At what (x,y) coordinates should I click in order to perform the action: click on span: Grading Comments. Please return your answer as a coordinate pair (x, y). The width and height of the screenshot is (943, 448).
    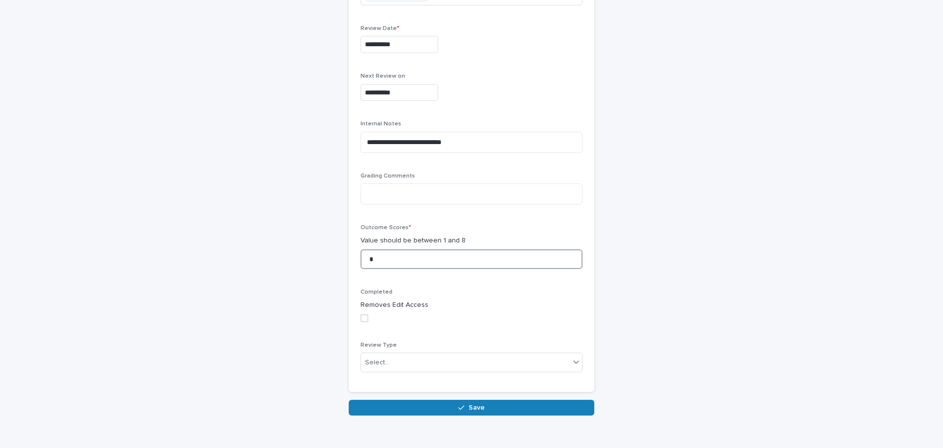
    Looking at the image, I should click on (388, 176).